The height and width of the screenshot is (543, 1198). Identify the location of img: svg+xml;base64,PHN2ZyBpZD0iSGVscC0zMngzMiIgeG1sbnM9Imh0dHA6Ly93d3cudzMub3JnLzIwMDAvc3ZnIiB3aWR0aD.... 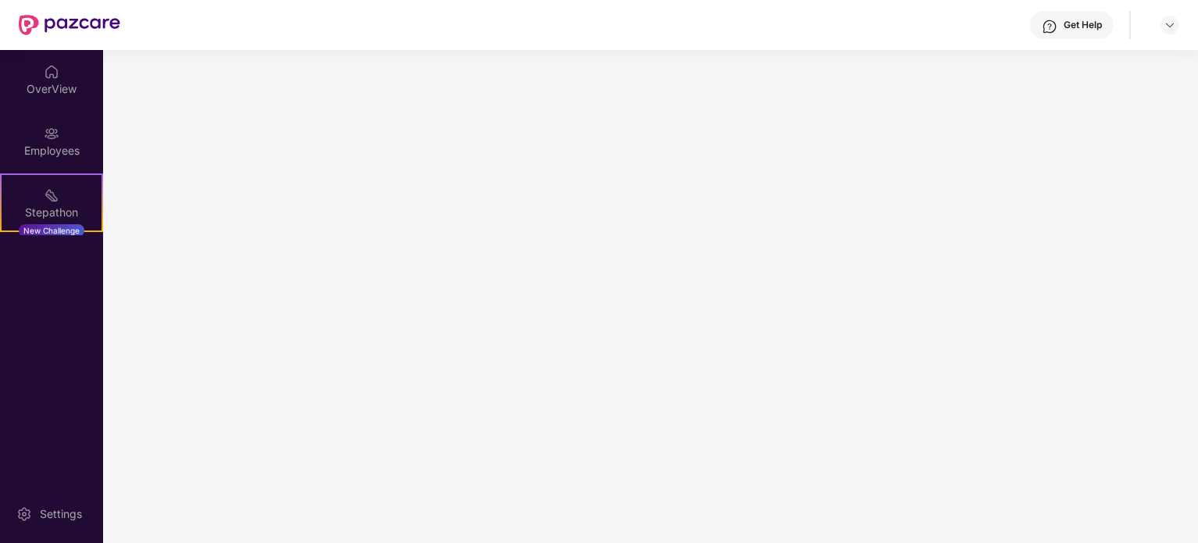
(1050, 27).